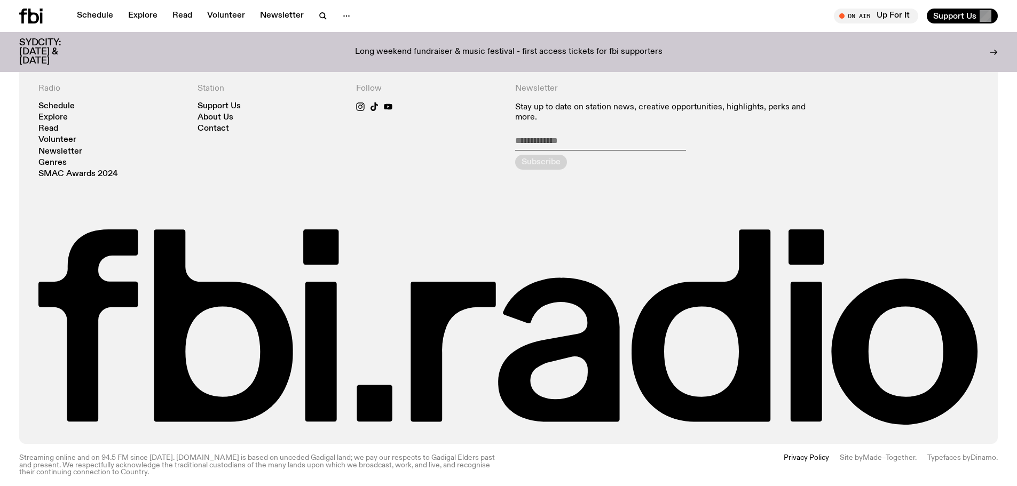 The height and width of the screenshot is (486, 1017). I want to click on a: Dinamo, so click(983, 458).